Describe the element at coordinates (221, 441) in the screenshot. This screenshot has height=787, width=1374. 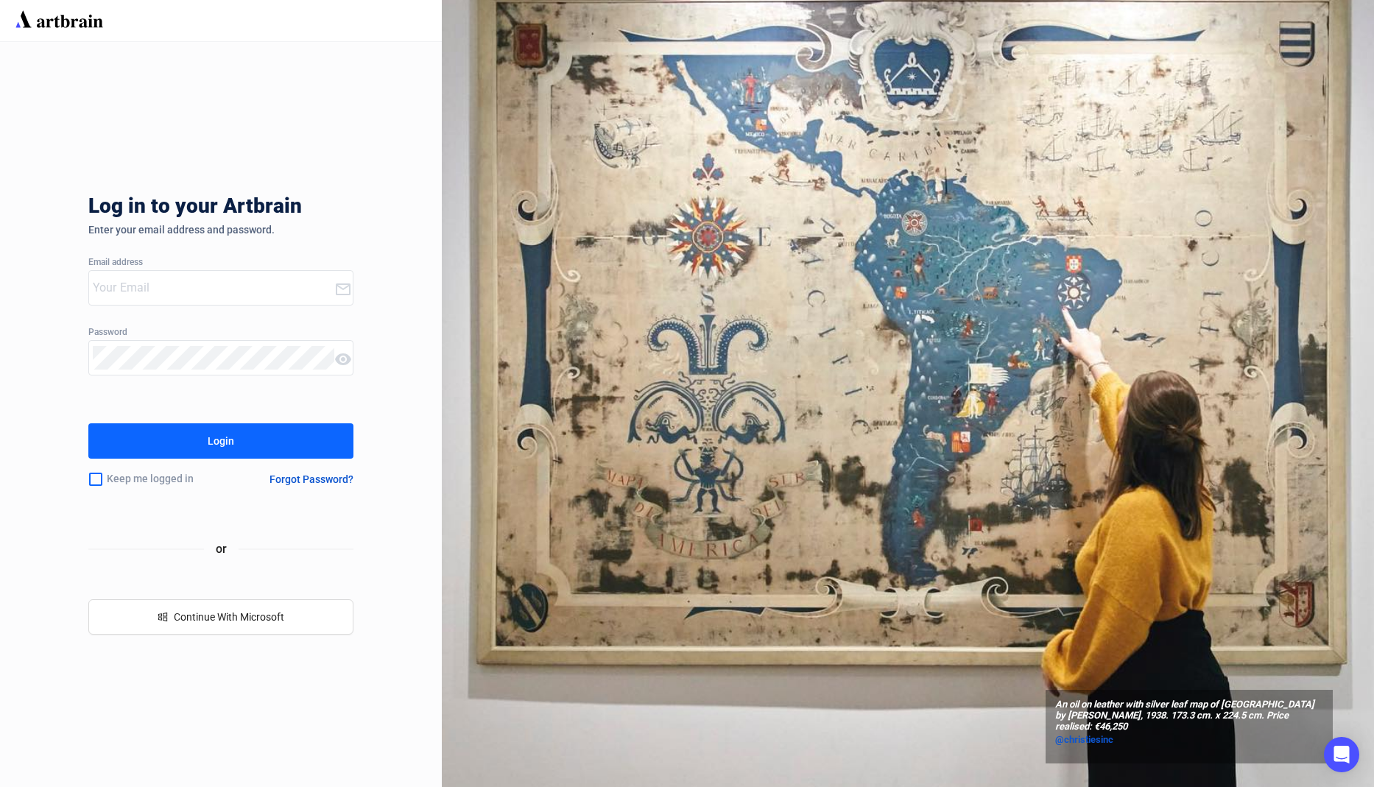
I see `div: Login` at that location.